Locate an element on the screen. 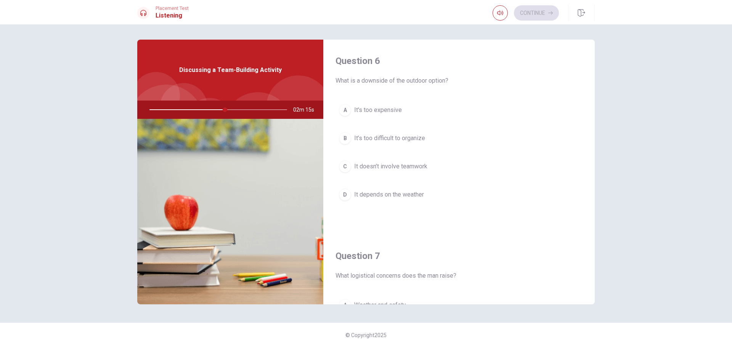  button: DIt depends on the weather is located at coordinates (459, 195).